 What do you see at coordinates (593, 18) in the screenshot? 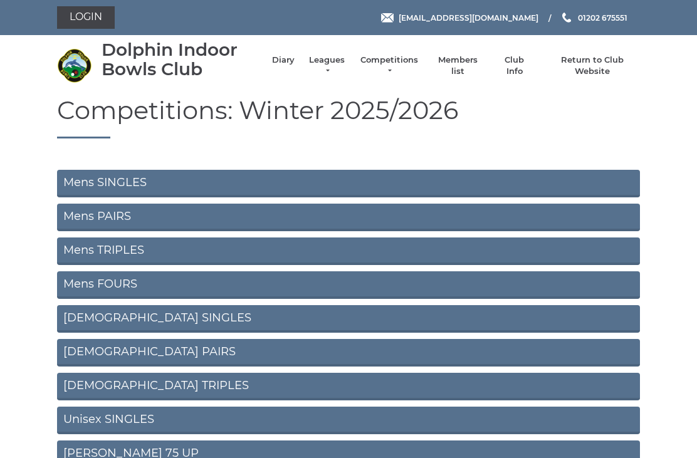
I see `a: Phone us 01202 675551` at bounding box center [593, 18].